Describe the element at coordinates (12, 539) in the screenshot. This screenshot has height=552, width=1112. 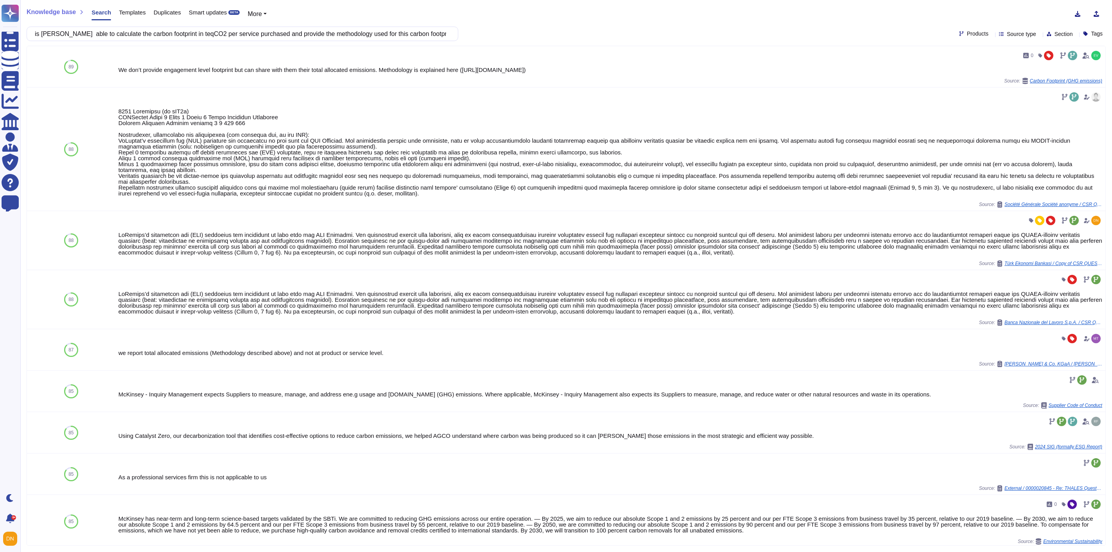
I see `button: user` at that location.